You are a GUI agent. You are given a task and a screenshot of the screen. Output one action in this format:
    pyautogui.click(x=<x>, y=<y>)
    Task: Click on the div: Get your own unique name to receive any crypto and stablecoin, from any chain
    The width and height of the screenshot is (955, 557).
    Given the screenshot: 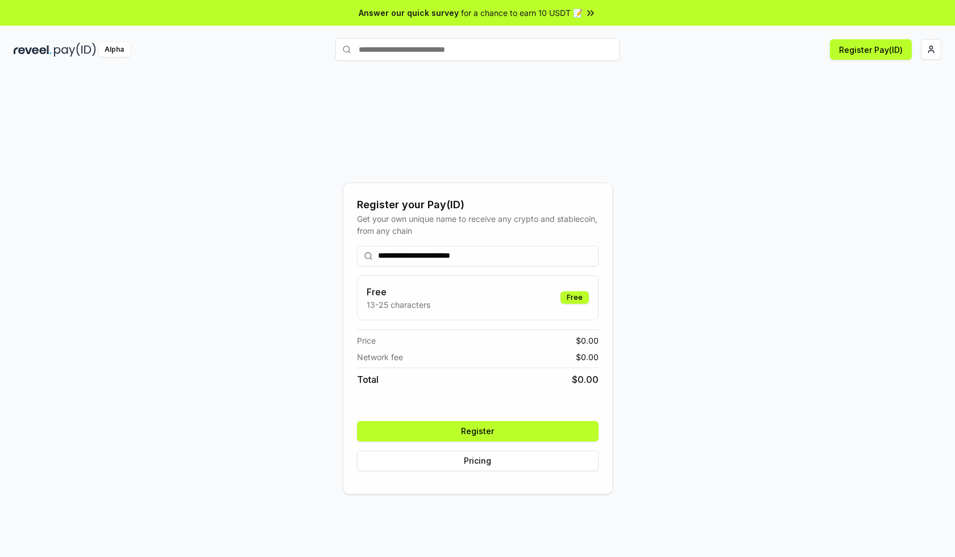 What is the action you would take?
    pyautogui.click(x=478, y=225)
    